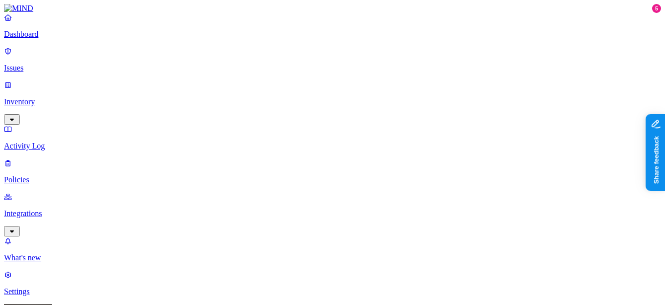  Describe the element at coordinates (18, 8) in the screenshot. I see `img: MIND` at that location.